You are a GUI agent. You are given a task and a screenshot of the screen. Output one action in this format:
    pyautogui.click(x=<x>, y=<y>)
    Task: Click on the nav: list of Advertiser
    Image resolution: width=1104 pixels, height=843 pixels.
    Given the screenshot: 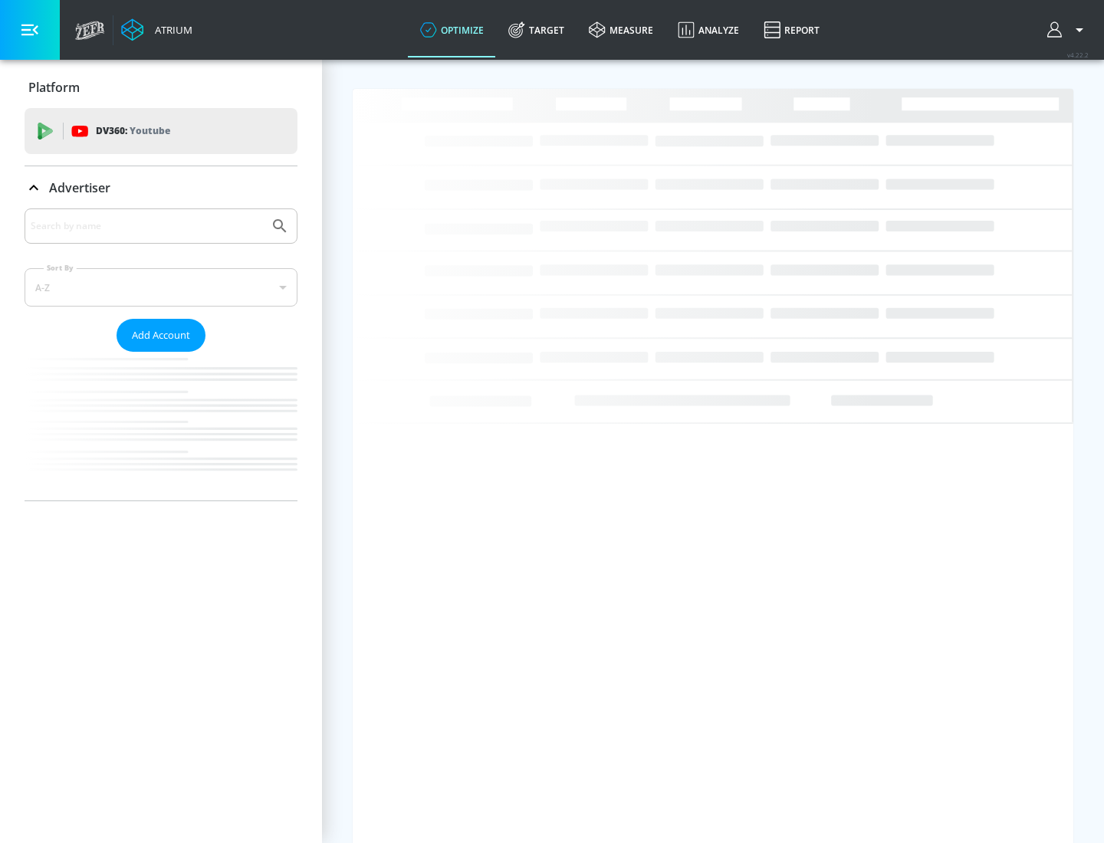 What is the action you would take?
    pyautogui.click(x=161, y=426)
    